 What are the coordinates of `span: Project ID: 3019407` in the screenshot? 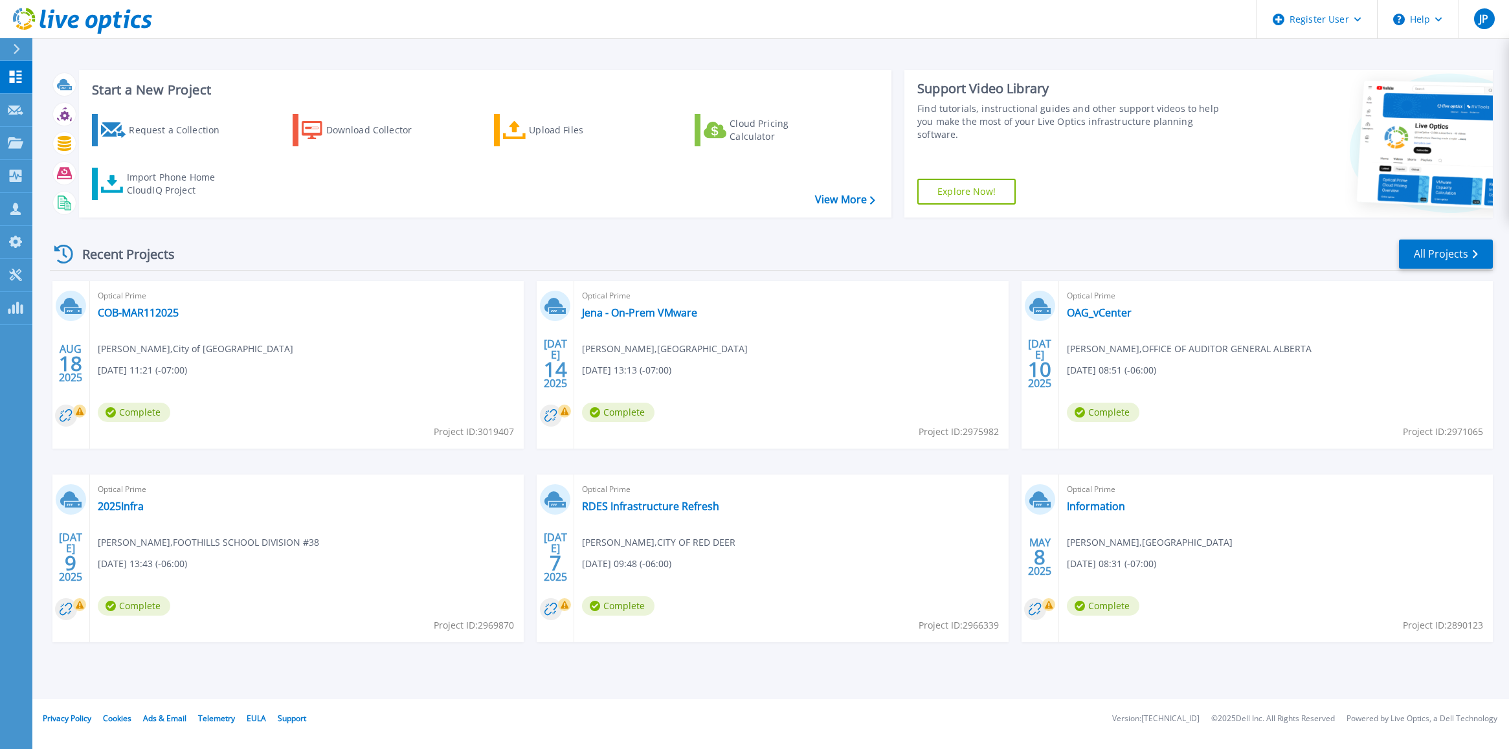 It's located at (474, 432).